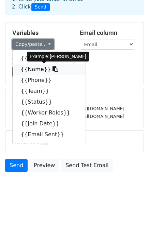 Image resolution: width=149 pixels, height=229 pixels. What do you see at coordinates (87, 166) in the screenshot?
I see `a: Send Test Email` at bounding box center [87, 166].